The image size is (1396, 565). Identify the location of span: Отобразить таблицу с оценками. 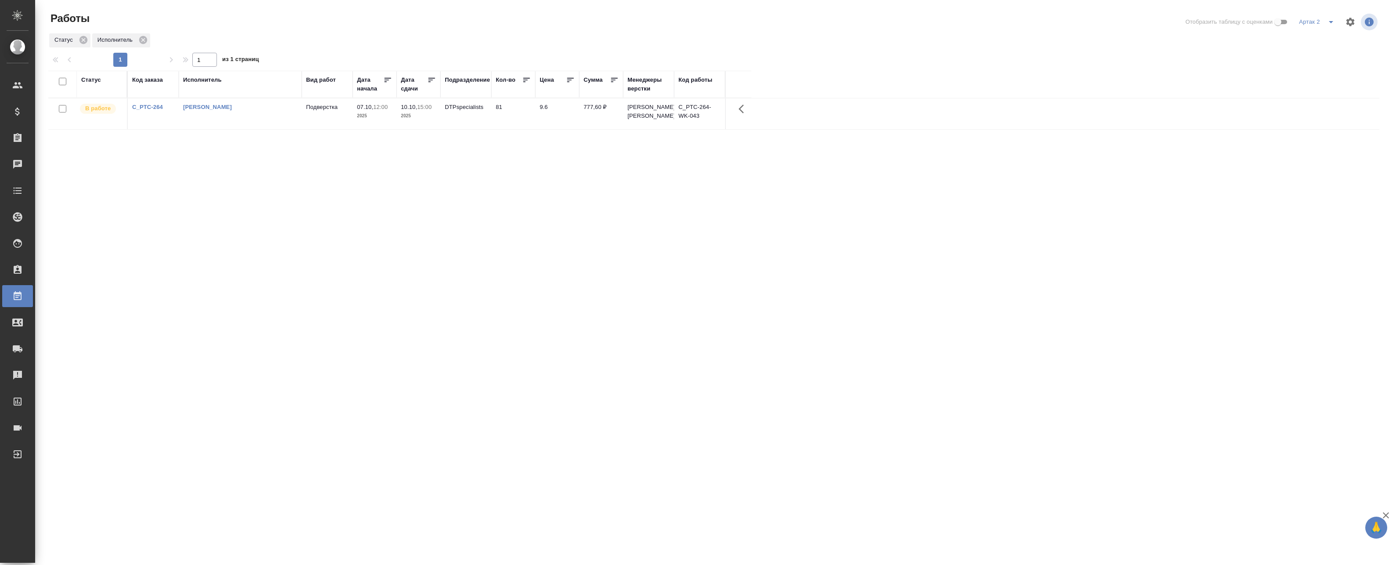
(1229, 22).